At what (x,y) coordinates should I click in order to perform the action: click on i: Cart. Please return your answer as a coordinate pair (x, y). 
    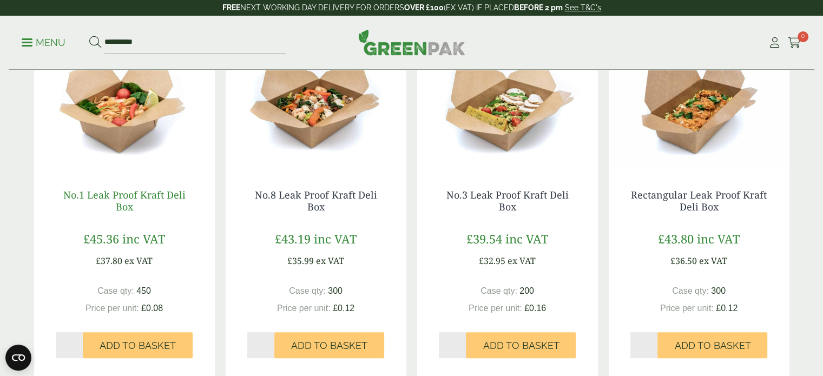
    Looking at the image, I should click on (794, 43).